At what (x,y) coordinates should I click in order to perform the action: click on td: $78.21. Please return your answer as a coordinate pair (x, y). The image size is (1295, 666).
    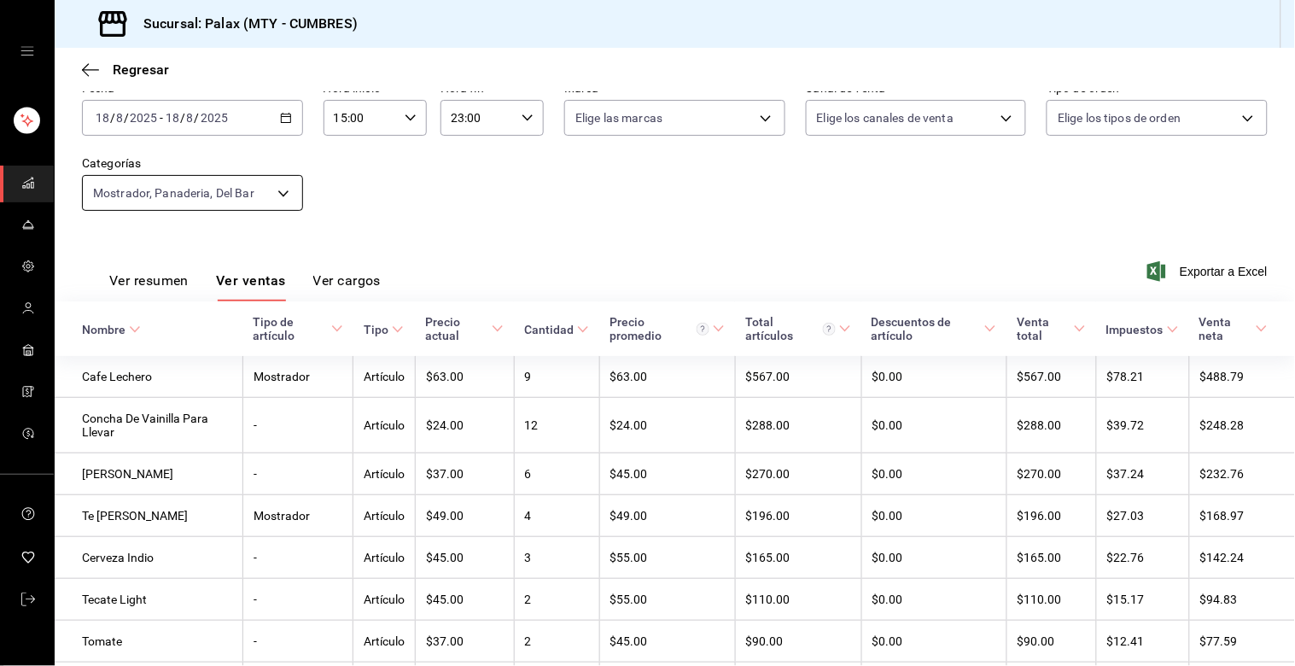
    Looking at the image, I should click on (1142, 376).